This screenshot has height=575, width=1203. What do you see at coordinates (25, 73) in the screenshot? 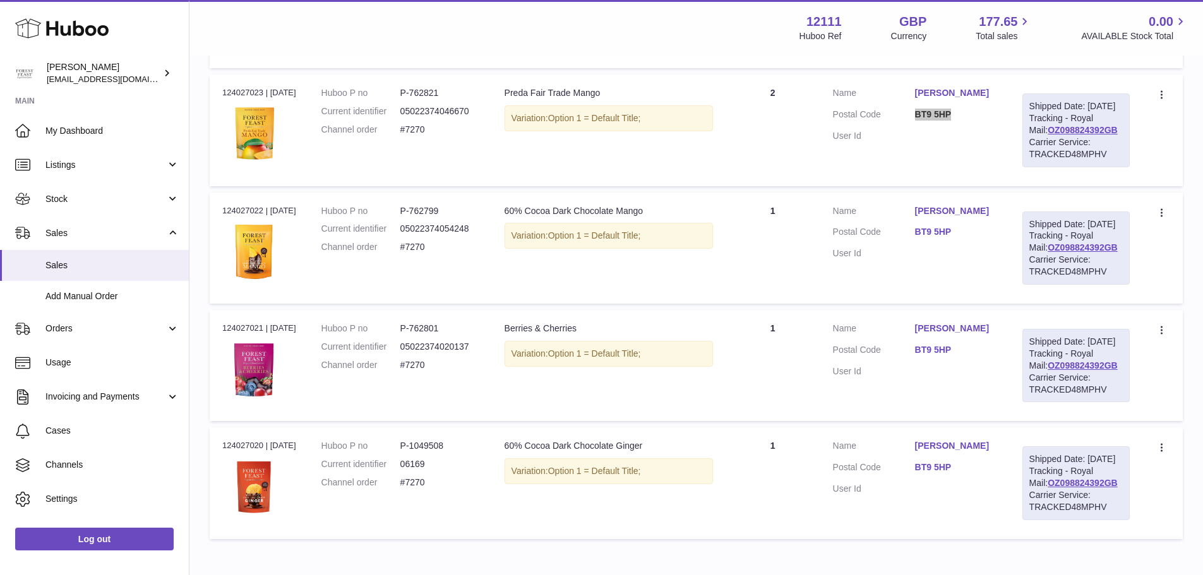
I see `img: internalAdmin-12111@internal.huboo.com` at bounding box center [25, 73].